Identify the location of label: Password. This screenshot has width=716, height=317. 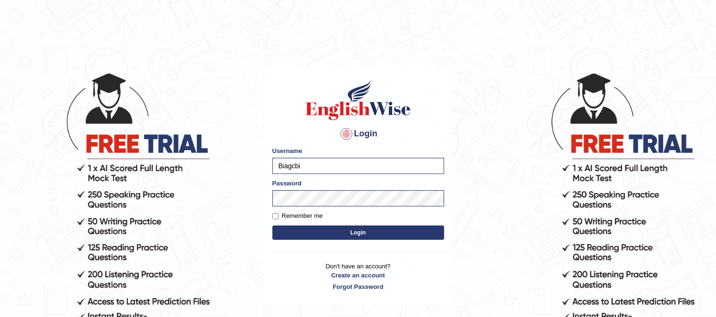
(287, 183).